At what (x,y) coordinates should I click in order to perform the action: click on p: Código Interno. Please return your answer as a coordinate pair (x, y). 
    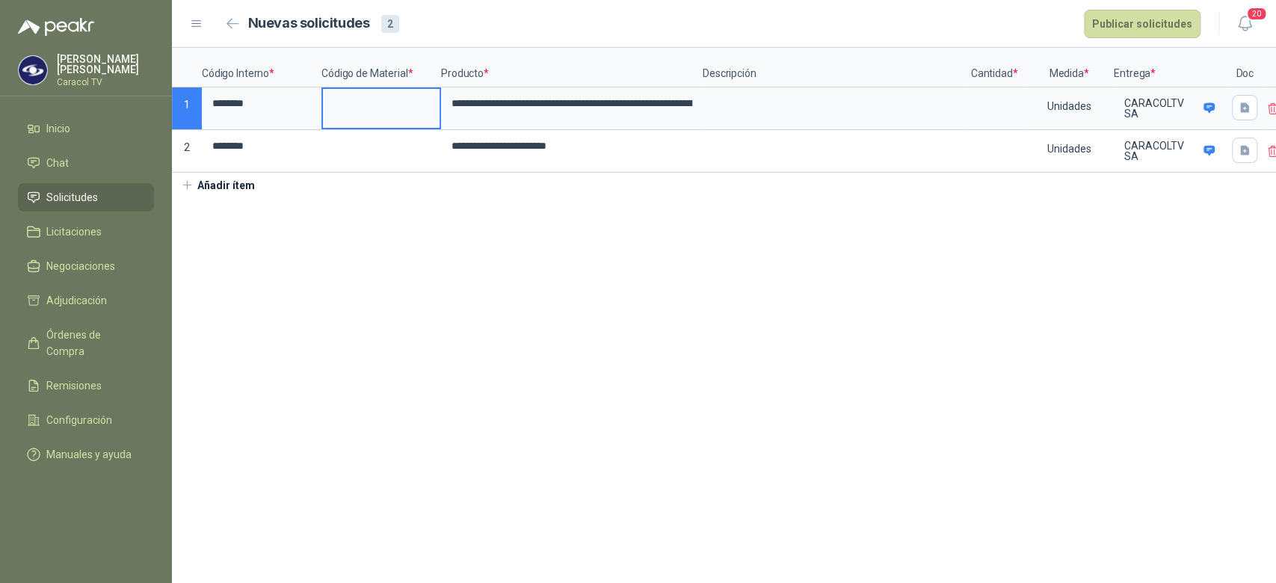
    Looking at the image, I should click on (262, 67).